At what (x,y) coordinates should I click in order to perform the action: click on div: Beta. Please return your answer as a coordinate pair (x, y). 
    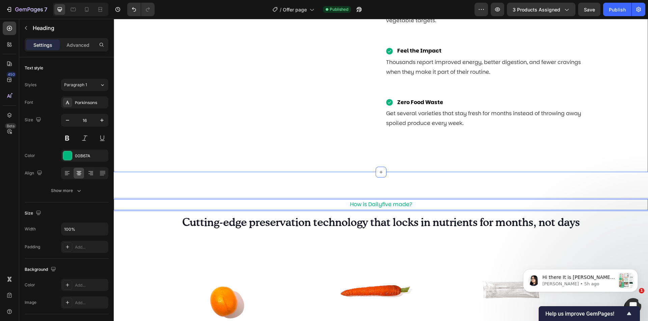
    Looking at the image, I should click on (10, 126).